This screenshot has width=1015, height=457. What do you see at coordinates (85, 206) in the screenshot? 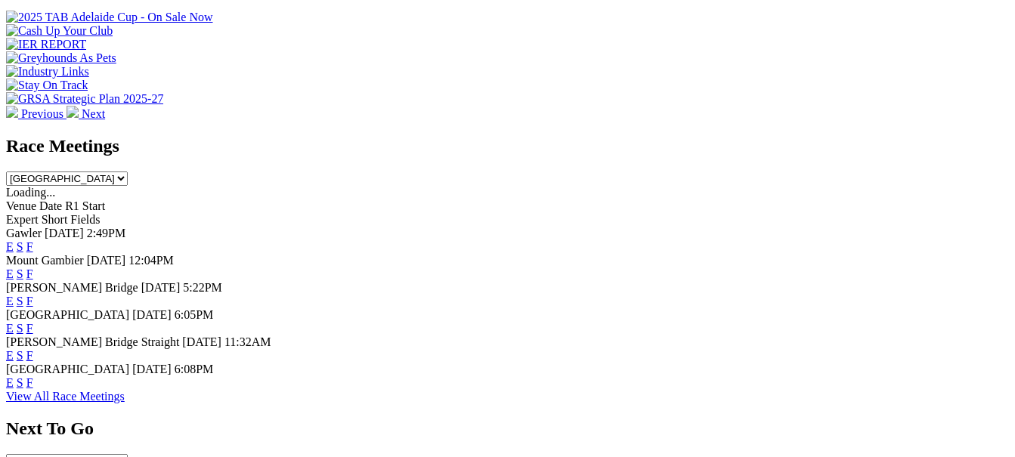
I see `span: R1 Start` at bounding box center [85, 206].